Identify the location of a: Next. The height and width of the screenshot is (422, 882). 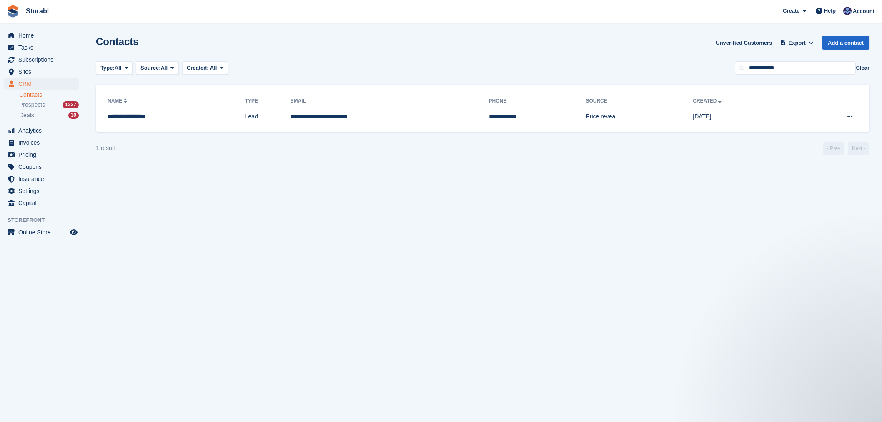
(859, 148).